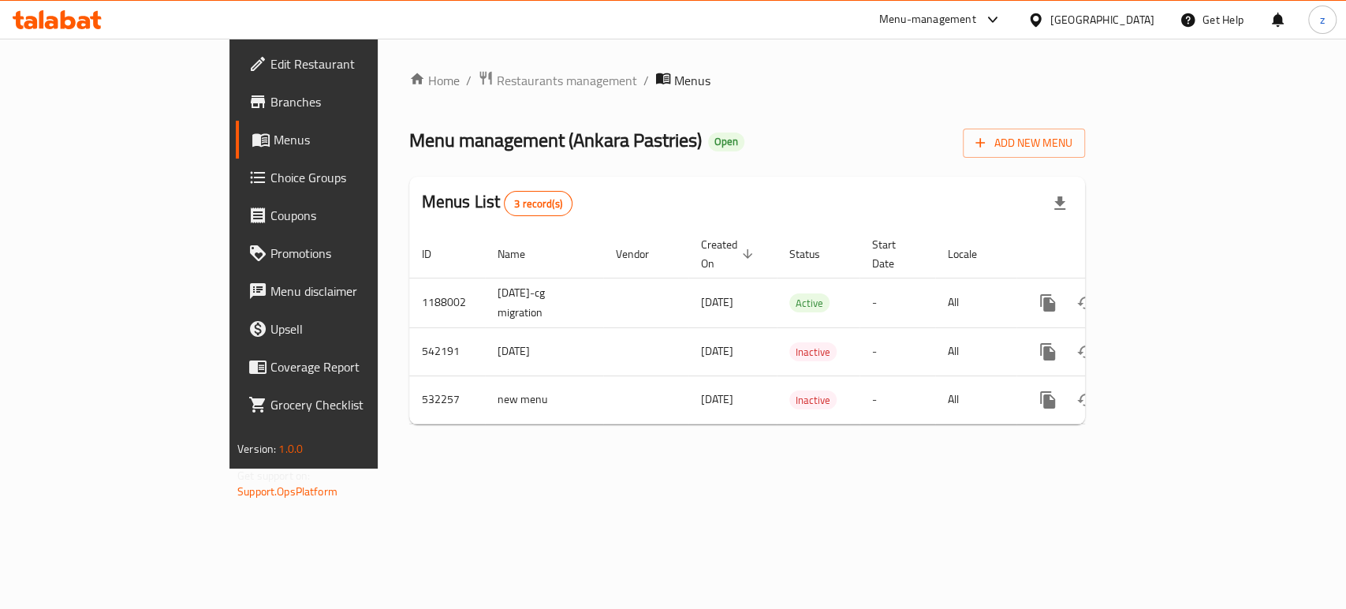  What do you see at coordinates (356, 177) in the screenshot?
I see `span: Choice Groups` at bounding box center [356, 177].